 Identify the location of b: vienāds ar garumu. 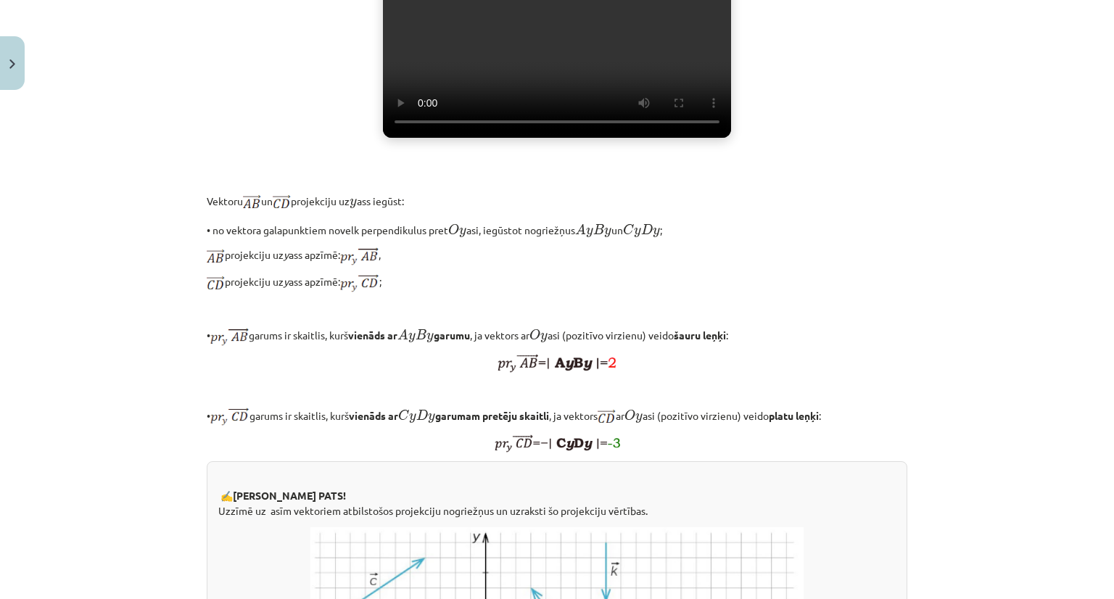
(409, 335).